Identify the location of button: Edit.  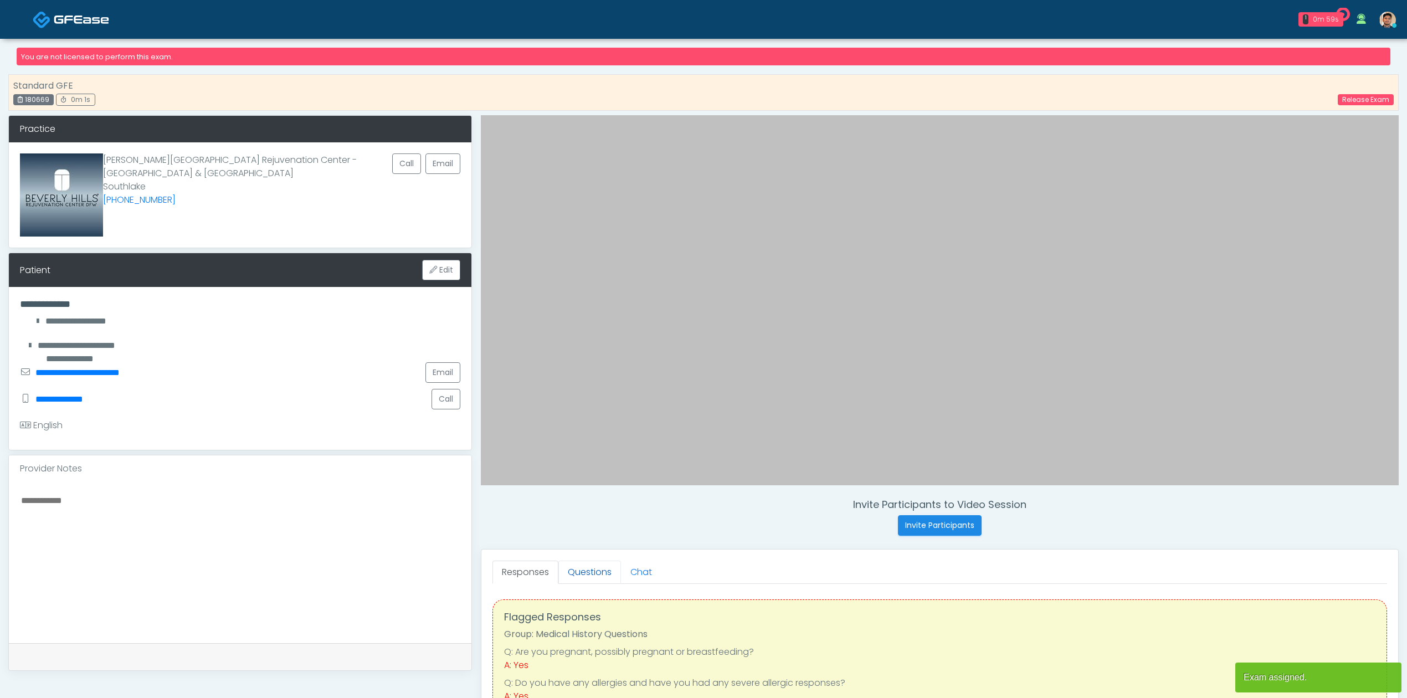
(441, 270).